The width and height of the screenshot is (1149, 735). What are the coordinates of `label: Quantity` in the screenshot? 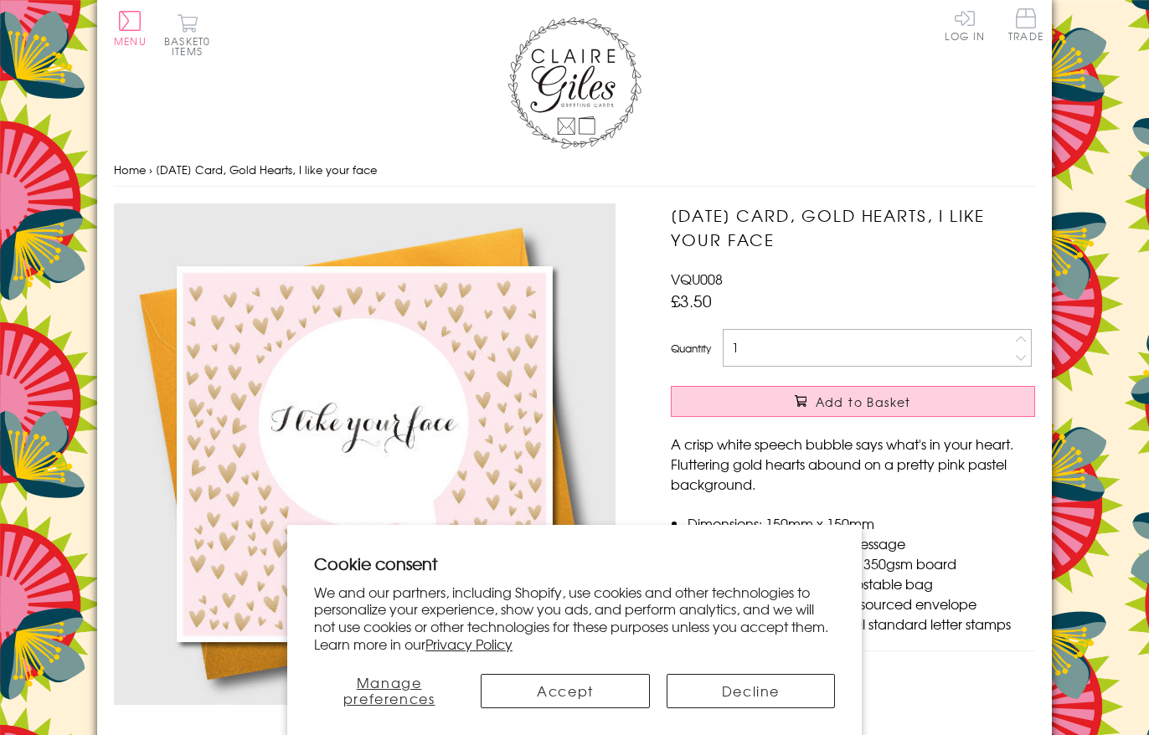 It's located at (691, 348).